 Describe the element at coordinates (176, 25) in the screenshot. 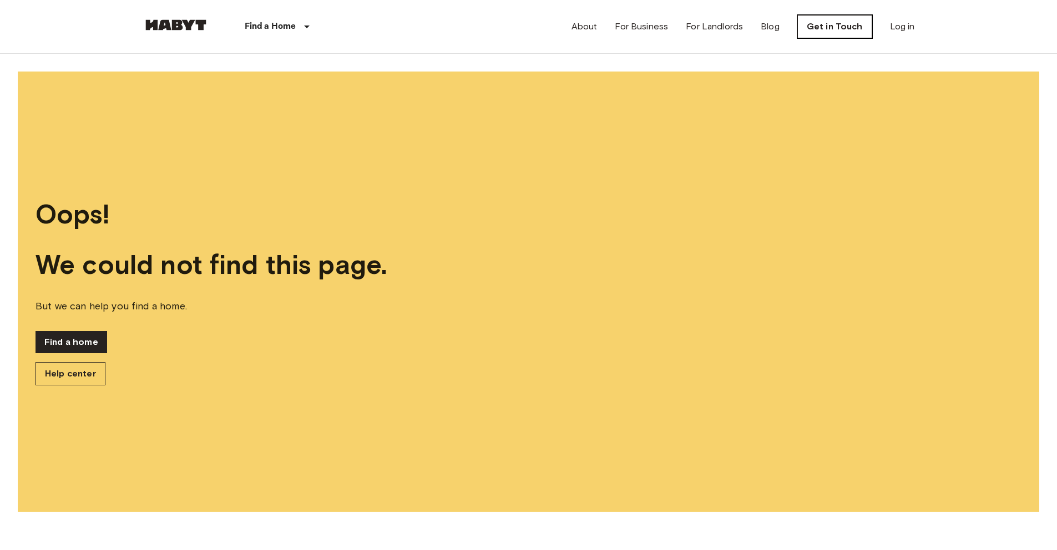

I see `img: Habyt` at that location.